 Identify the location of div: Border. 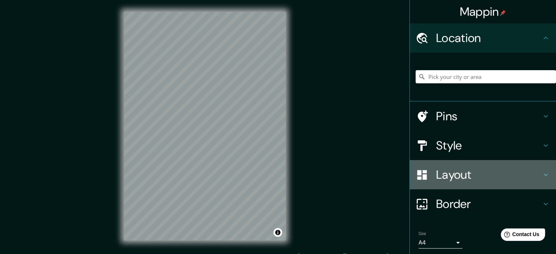
(483, 204).